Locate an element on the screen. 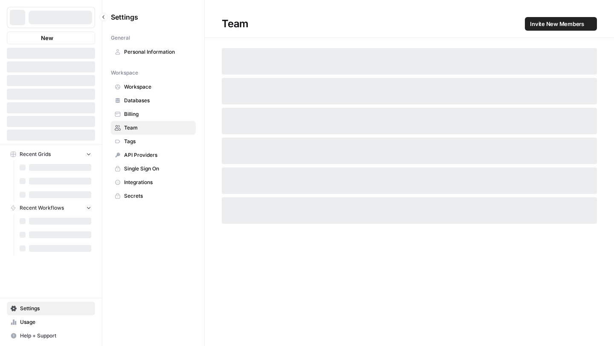  a: Workspace is located at coordinates (153, 87).